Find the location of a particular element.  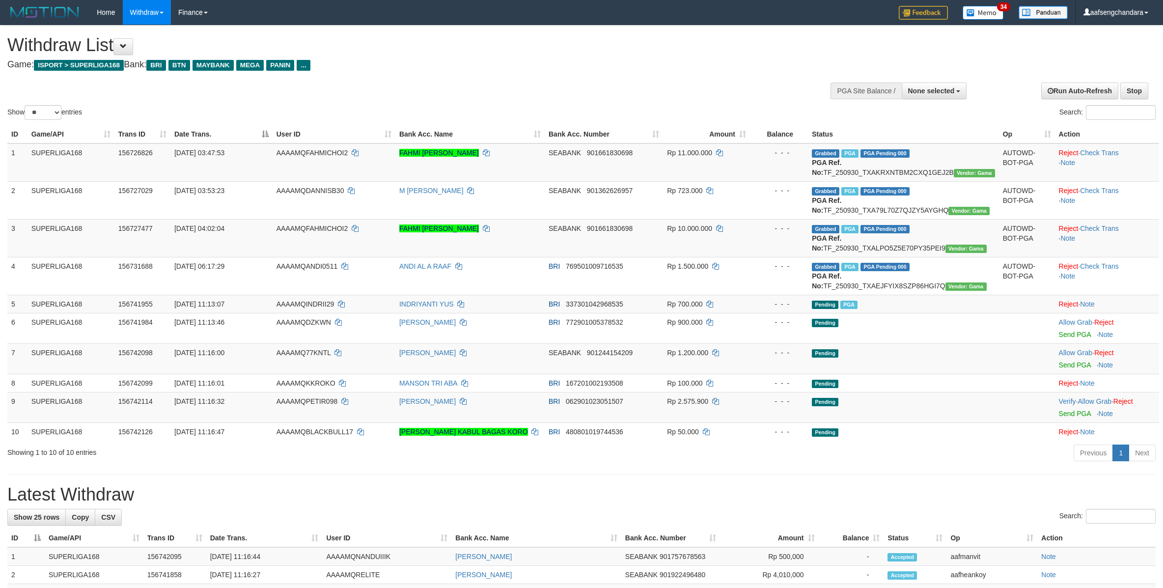

span: Accepted is located at coordinates (903, 557).